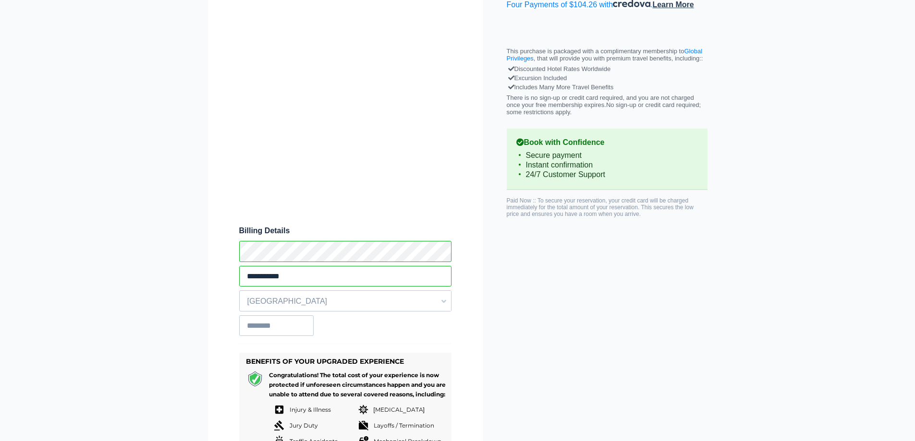  Describe the element at coordinates (345, 231) in the screenshot. I see `span: Billing Details` at that location.